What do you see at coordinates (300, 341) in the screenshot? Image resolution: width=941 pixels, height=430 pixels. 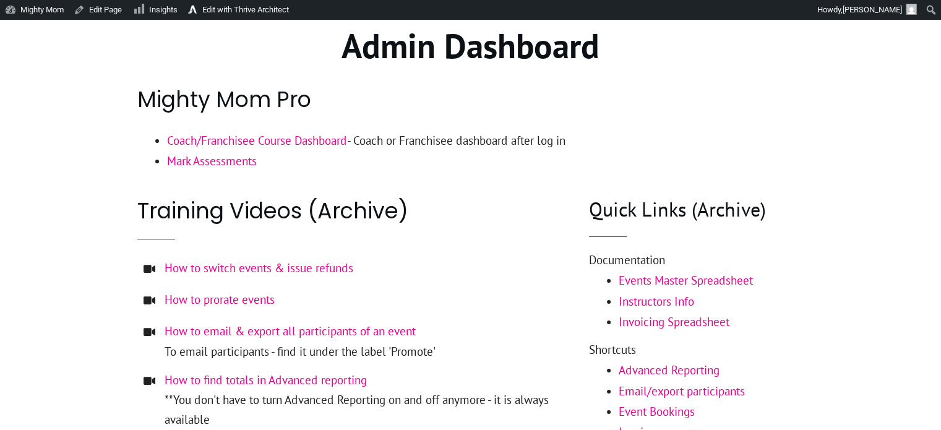 I see `span: To email participants - find it under the label 'Promote'` at bounding box center [300, 341].